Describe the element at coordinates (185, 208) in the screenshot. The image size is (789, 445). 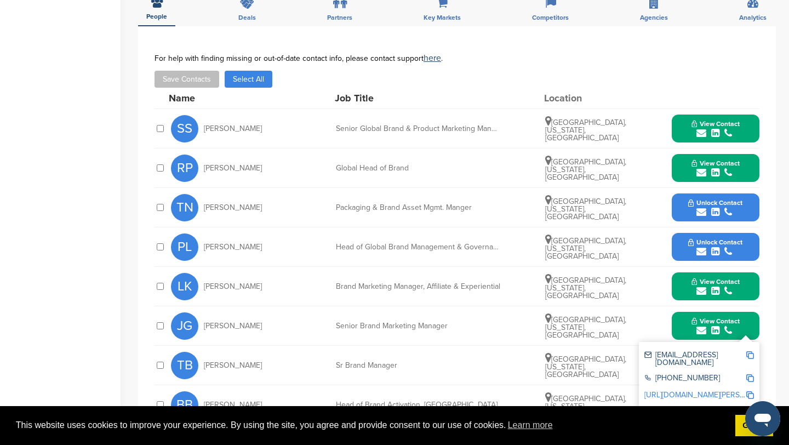
I see `span: TN` at that location.